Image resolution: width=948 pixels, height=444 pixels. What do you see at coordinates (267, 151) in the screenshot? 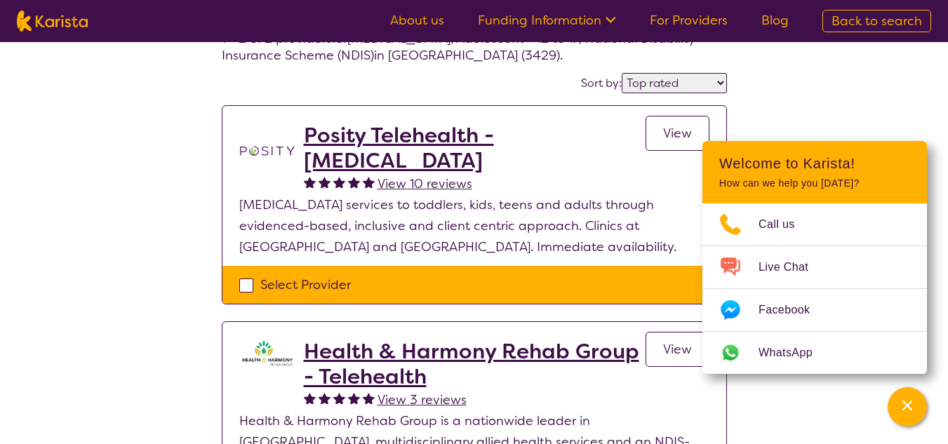
I see `img: t1bslo80pcylnzwjhndq.png` at bounding box center [267, 151].